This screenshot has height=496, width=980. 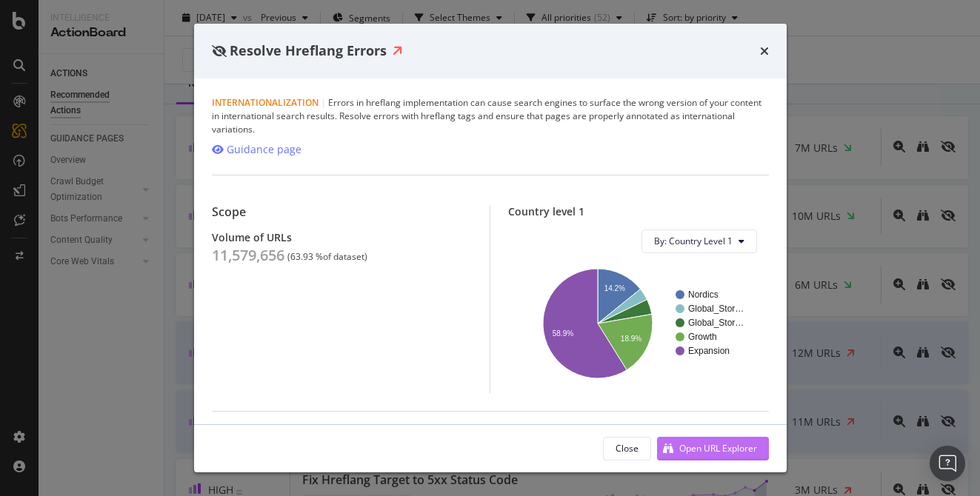 I want to click on div: Volume of URLs, so click(x=342, y=237).